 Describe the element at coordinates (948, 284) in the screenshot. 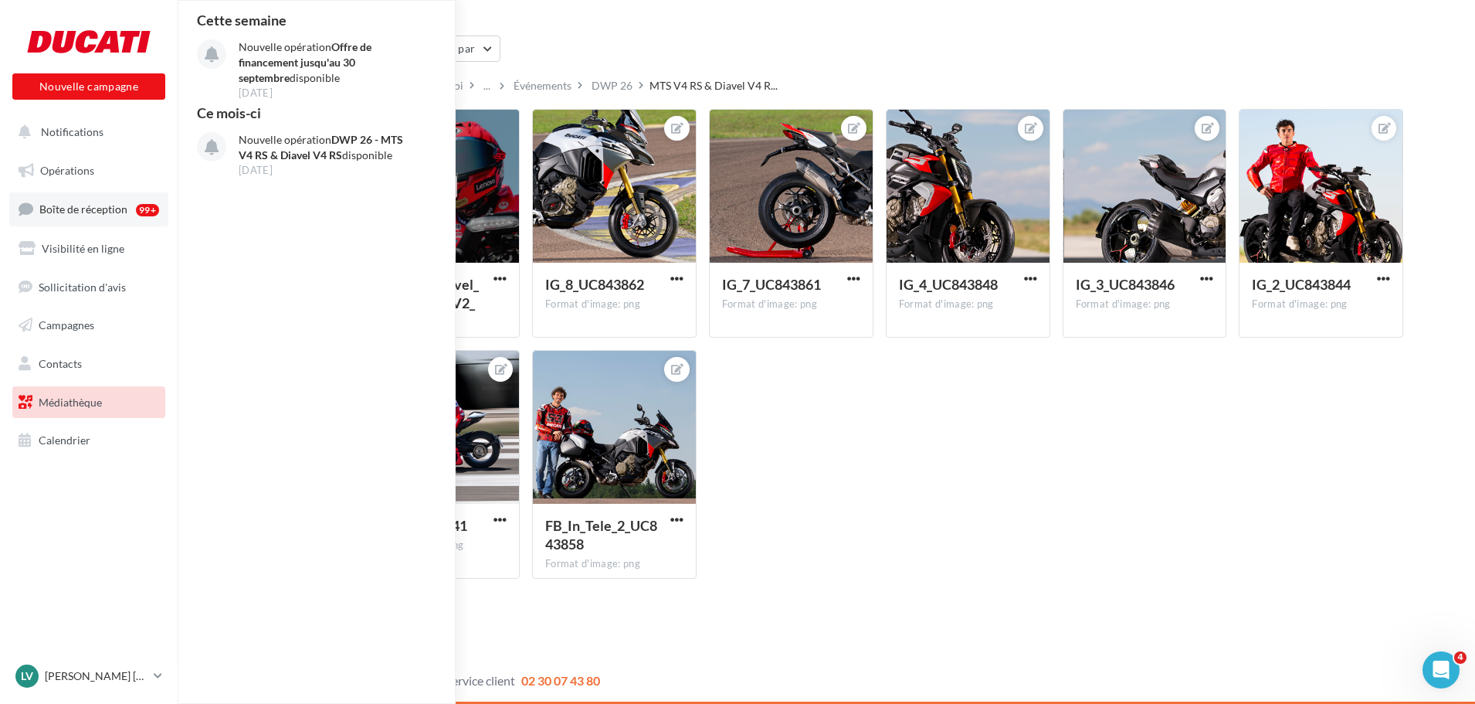

I see `span: IG_4_UC843848` at that location.